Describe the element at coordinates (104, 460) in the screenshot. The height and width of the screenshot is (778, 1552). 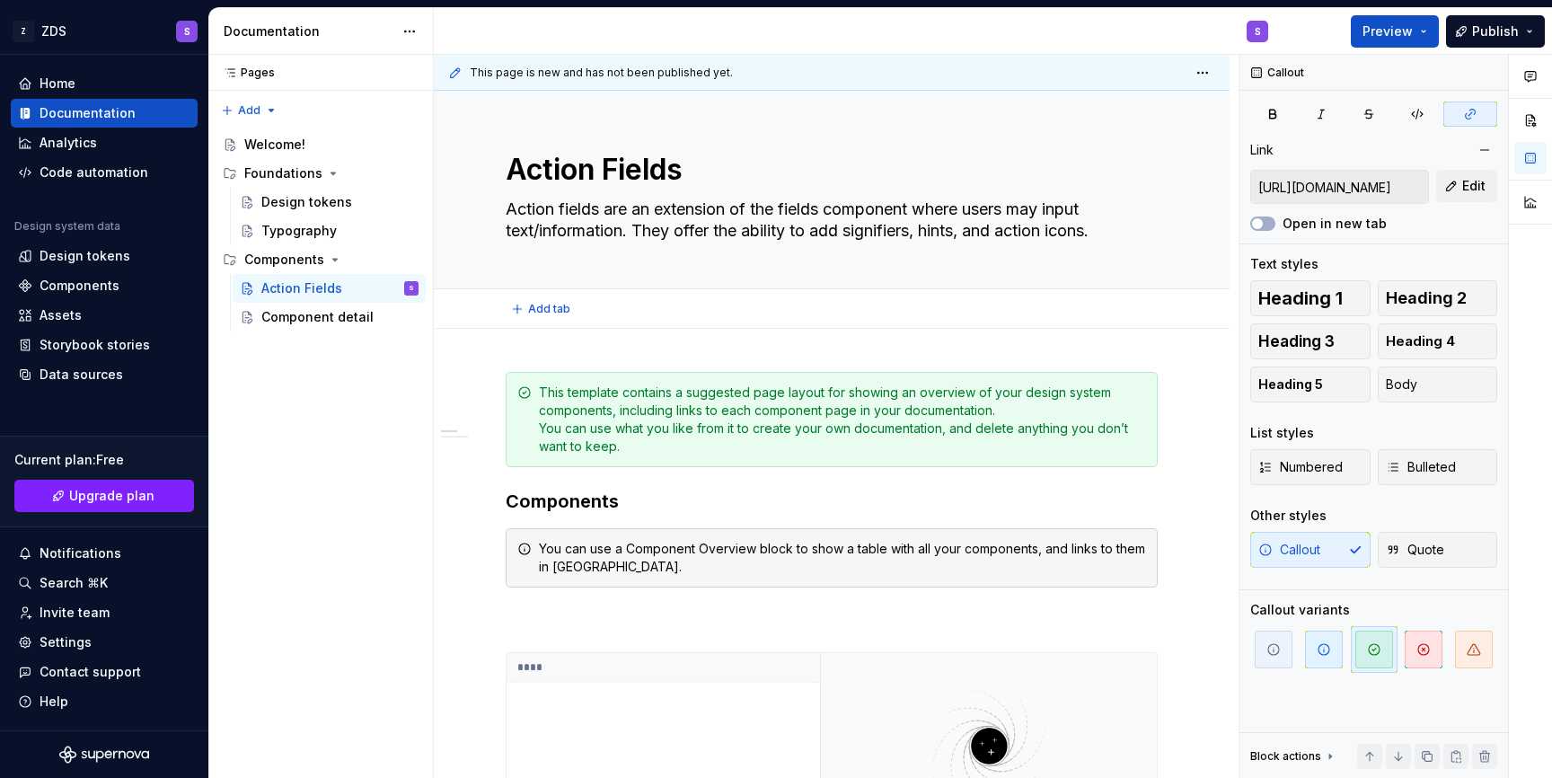
I see `div: Current plan : Free` at that location.